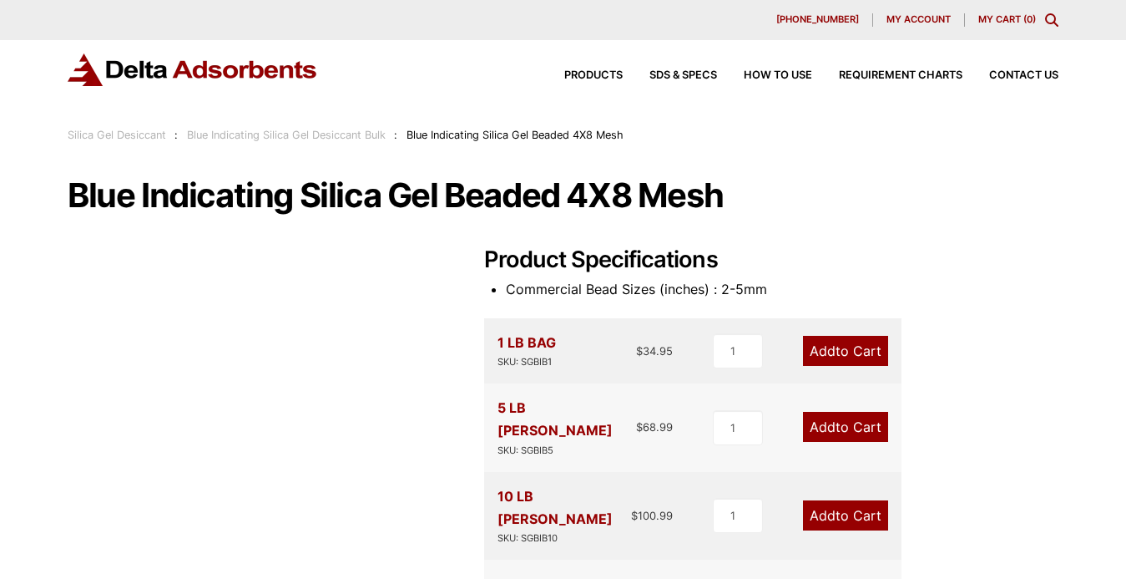 The height and width of the screenshot is (579, 1126). I want to click on a: How to Use, so click(765, 75).